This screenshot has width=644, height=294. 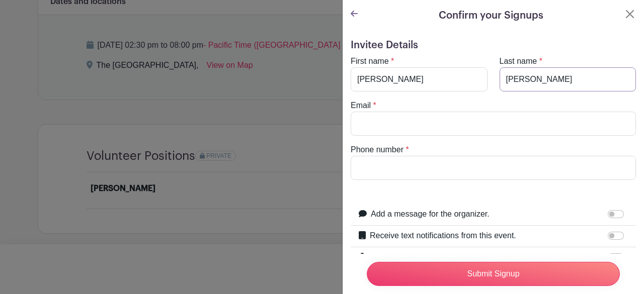 I want to click on p: Create a FREE account., so click(x=488, y=258).